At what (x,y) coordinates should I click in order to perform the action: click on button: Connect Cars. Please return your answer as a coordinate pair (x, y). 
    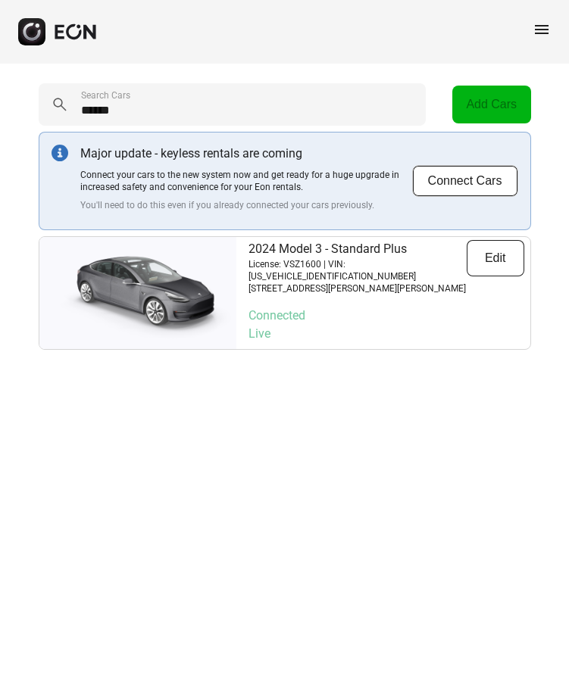
    Looking at the image, I should click on (465, 181).